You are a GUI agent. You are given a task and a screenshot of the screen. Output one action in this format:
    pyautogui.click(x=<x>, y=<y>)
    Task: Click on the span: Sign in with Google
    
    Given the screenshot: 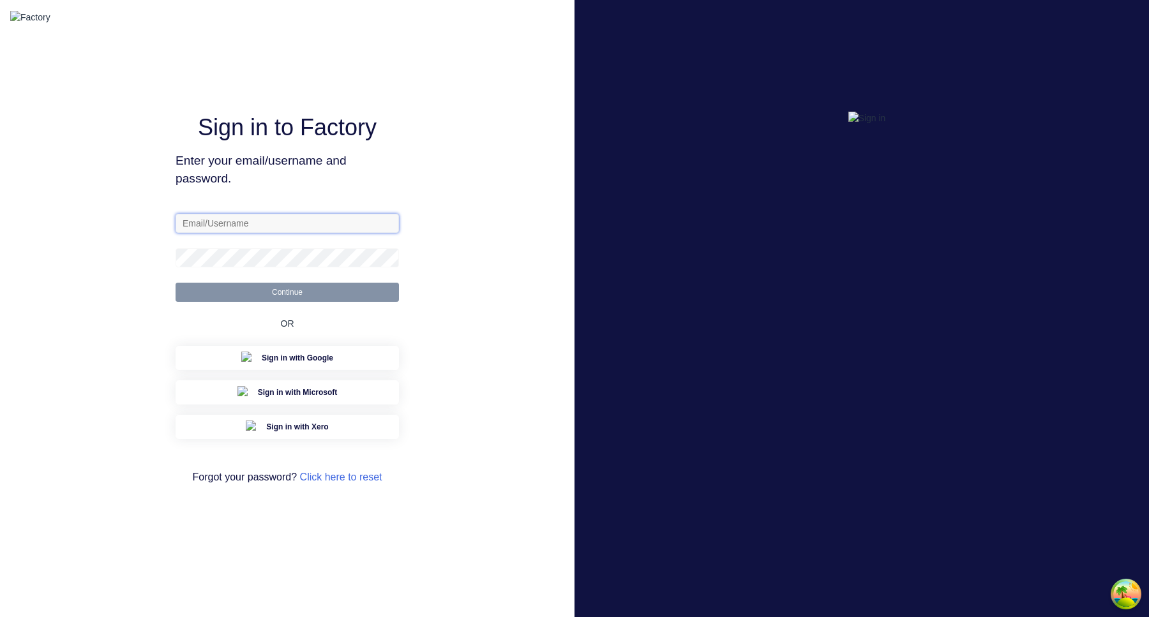 What is the action you would take?
    pyautogui.click(x=298, y=358)
    